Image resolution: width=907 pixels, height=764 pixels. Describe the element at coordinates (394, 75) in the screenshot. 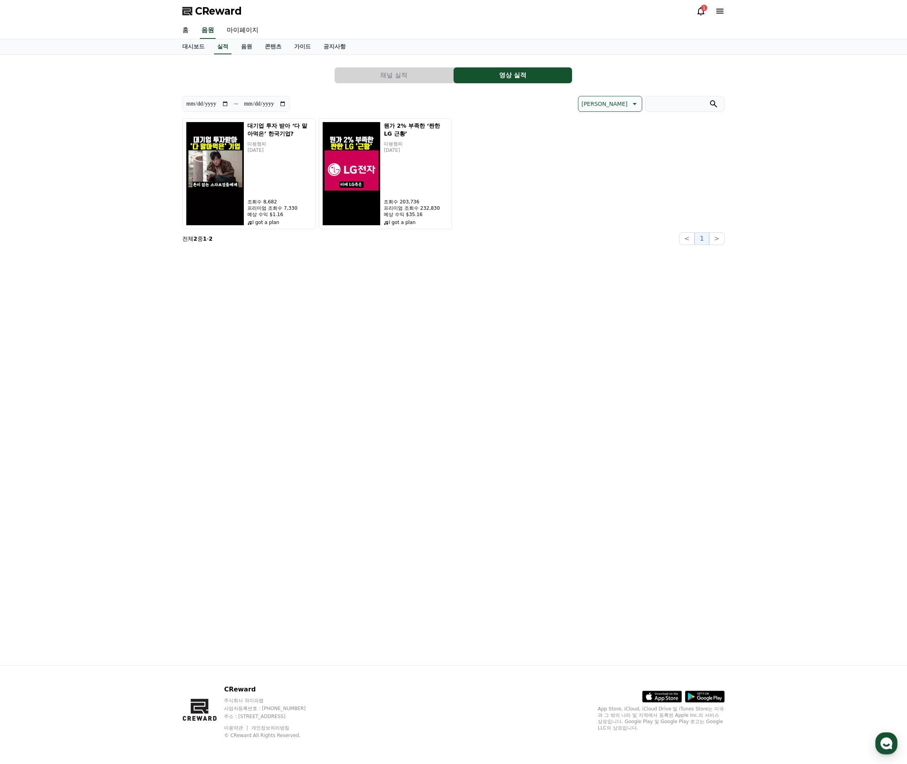

I see `button: 채널 실적` at that location.